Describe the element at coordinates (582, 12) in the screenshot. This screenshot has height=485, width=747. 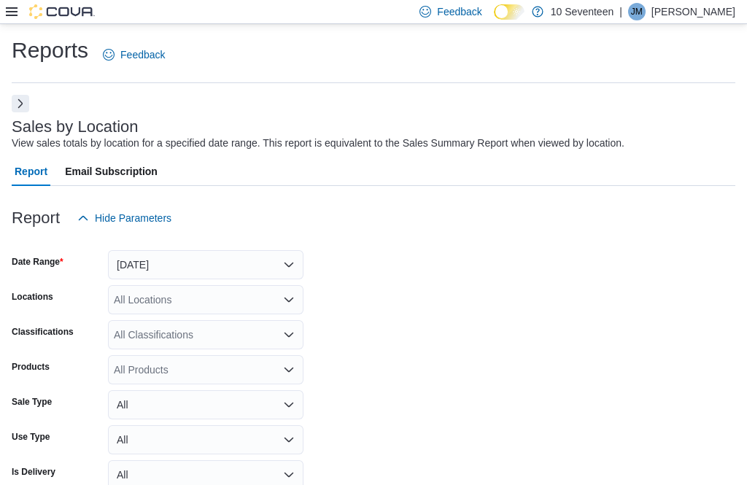
I see `p: 10 Seventeen` at that location.